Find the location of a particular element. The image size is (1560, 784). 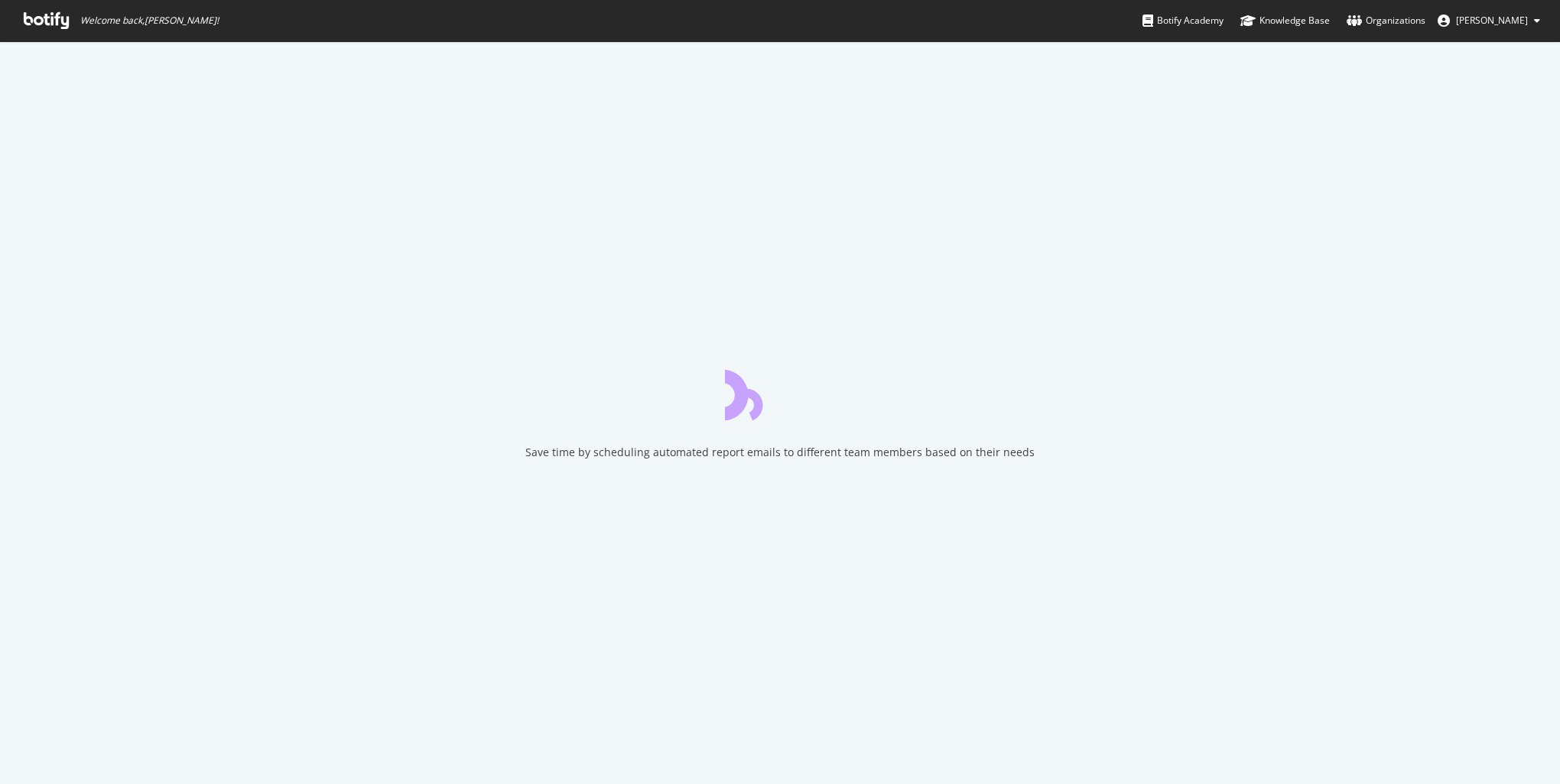

div: animation is located at coordinates (780, 392).